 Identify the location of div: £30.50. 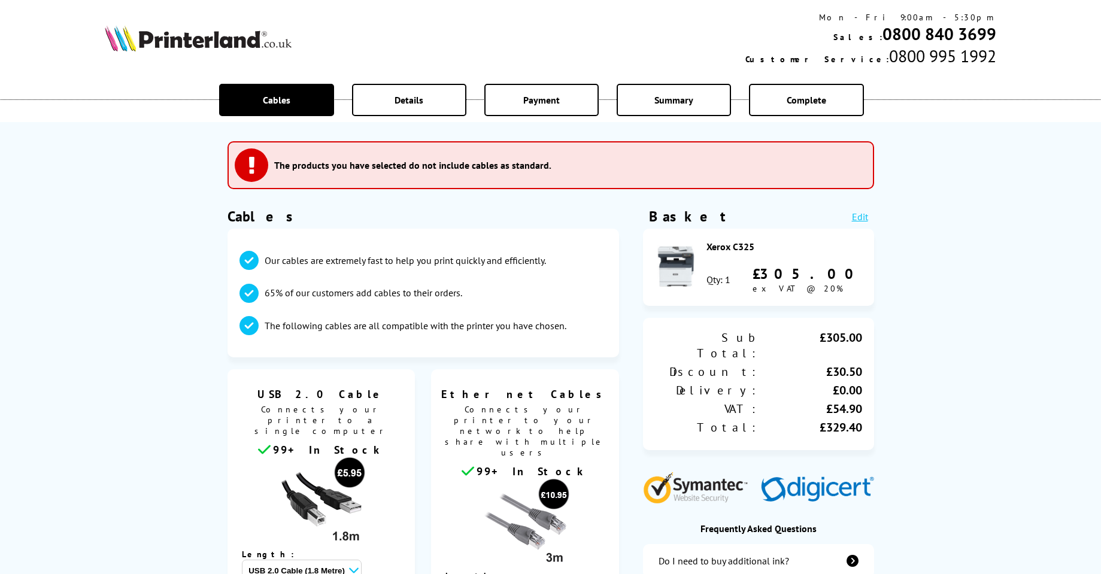
(810, 372).